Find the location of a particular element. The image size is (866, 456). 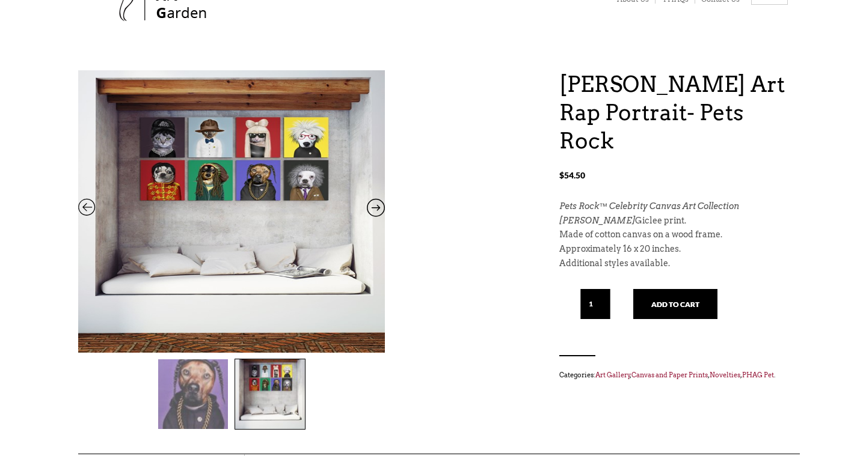

p: Additional styles available. is located at coordinates (673, 264).